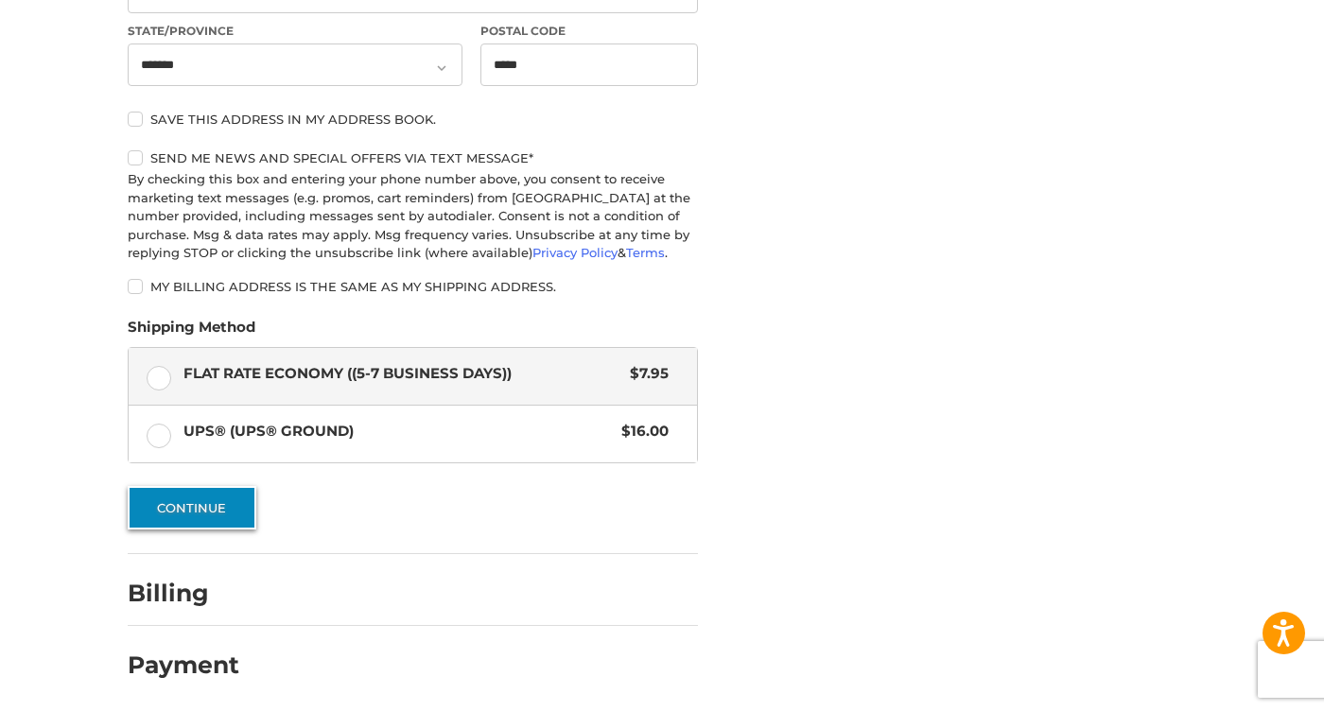 The height and width of the screenshot is (711, 1324). What do you see at coordinates (398, 431) in the screenshot?
I see `span: UPS® (UPS® Ground)` at bounding box center [398, 431].